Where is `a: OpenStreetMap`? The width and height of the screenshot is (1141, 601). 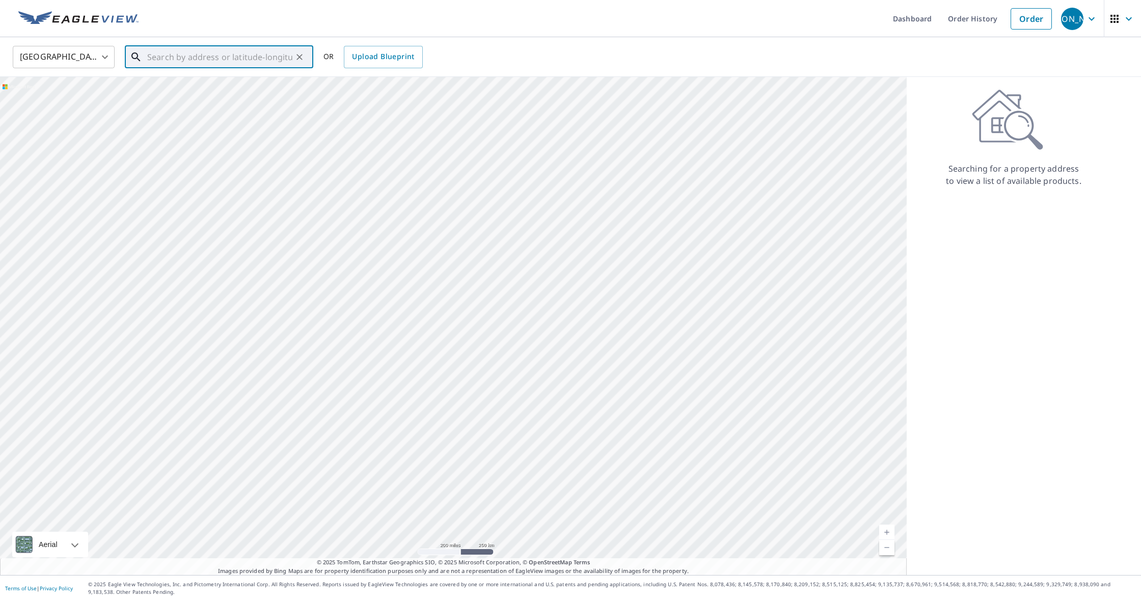 a: OpenStreetMap is located at coordinates (550, 562).